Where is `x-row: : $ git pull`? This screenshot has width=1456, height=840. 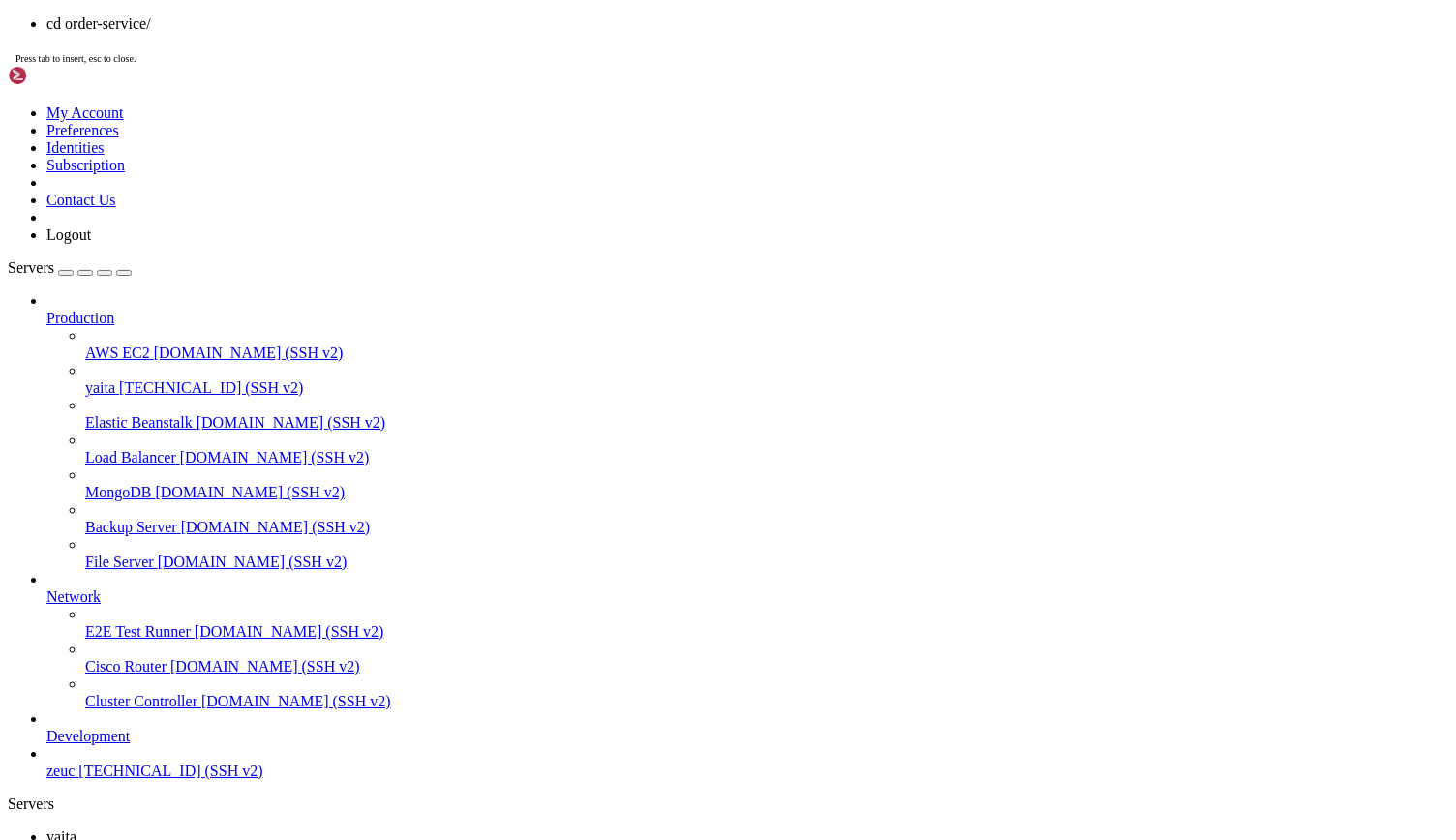
x-row: : $ git pull is located at coordinates (605, 361).